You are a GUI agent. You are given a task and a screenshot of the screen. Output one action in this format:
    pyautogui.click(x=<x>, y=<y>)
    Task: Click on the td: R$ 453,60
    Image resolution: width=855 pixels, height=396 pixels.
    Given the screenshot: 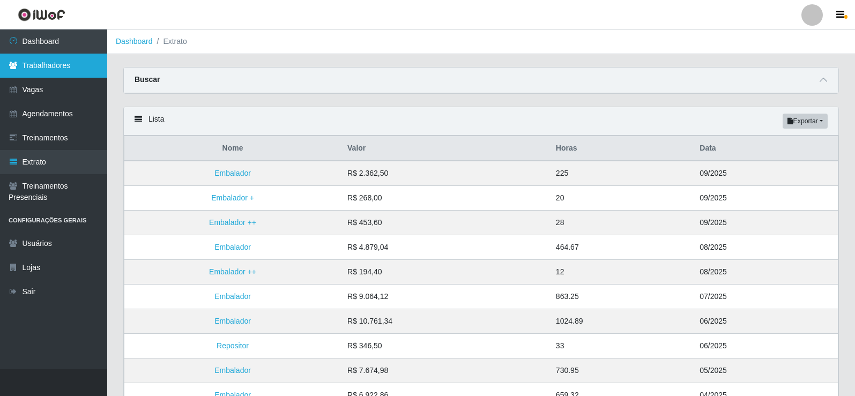 What is the action you would take?
    pyautogui.click(x=445, y=223)
    